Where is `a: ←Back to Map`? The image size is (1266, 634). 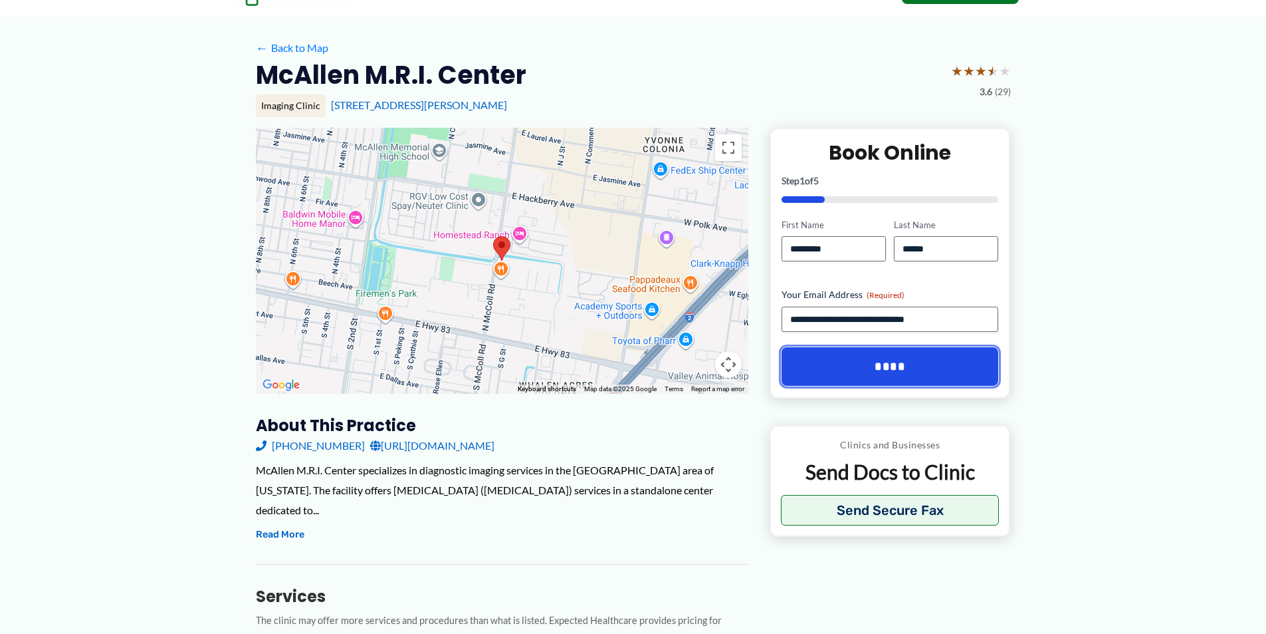 a: ←Back to Map is located at coordinates (292, 48).